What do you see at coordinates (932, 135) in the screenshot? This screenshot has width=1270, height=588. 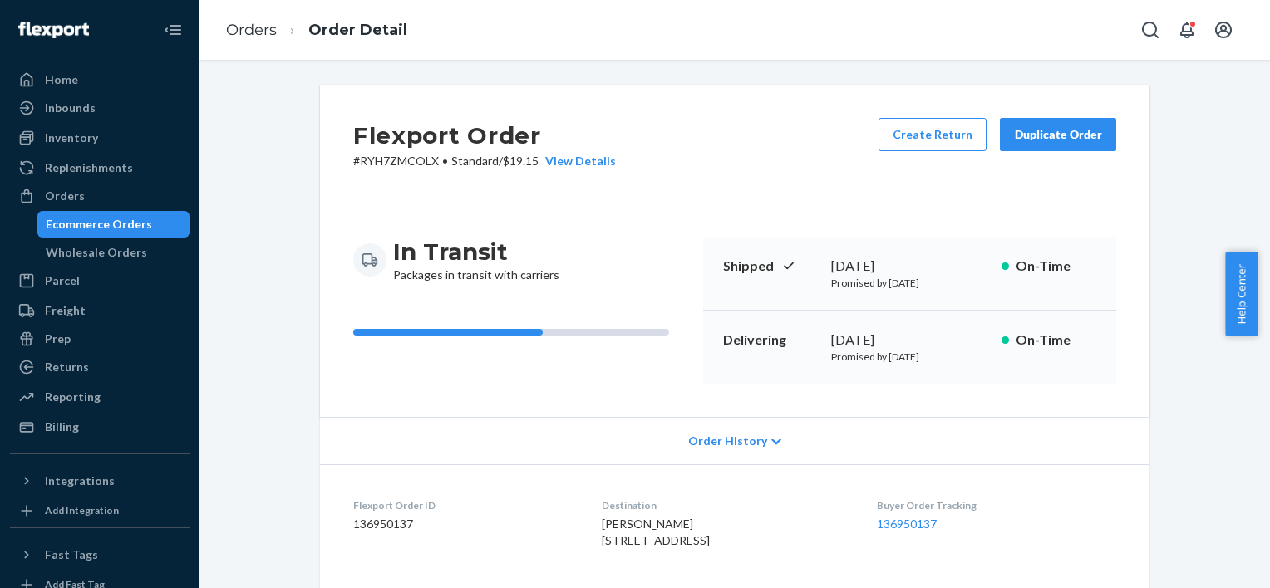 I see `button: Create Return` at bounding box center [932, 135].